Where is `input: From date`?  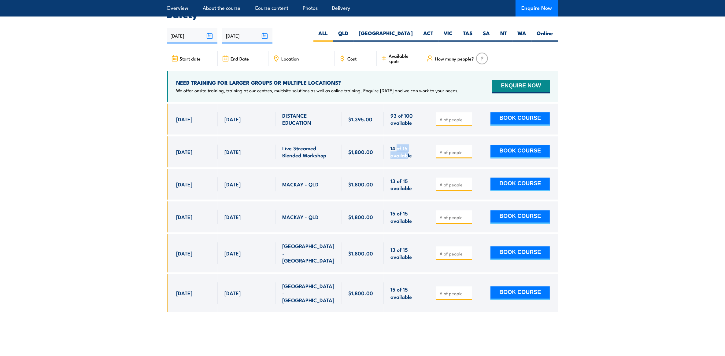 input: From date is located at coordinates (192, 35).